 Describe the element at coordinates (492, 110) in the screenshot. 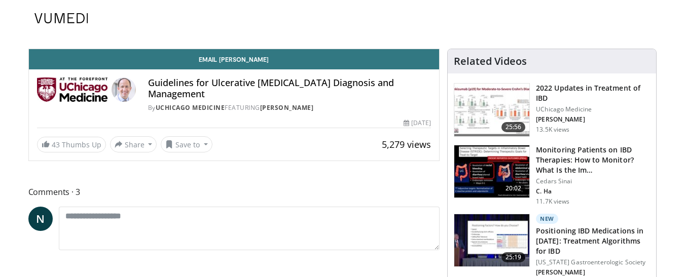

I see `img: 9393c547-9b5d-4ed4-b79d-9c9e6c9be491.150x105_q85_crop-smart_upscale.jpg` at that location.